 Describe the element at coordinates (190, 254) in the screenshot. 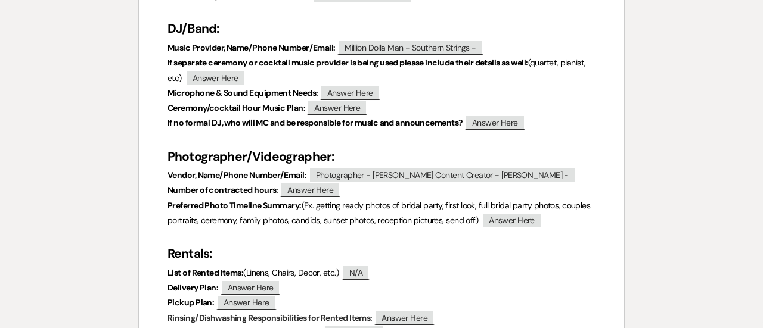

I see `strong: Rentals:` at that location.